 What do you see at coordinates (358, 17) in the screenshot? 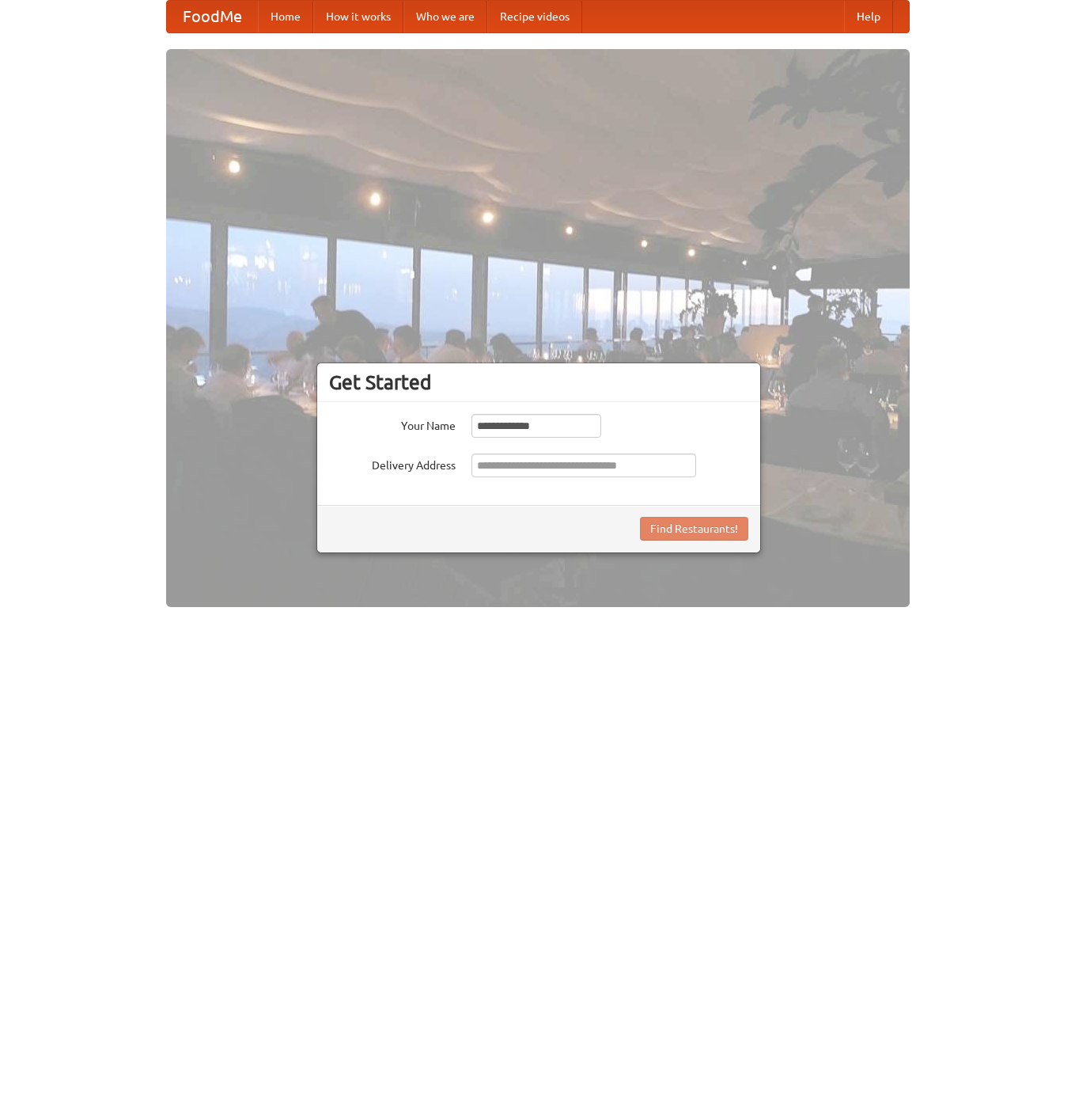
I see `a: How it works` at bounding box center [358, 17].